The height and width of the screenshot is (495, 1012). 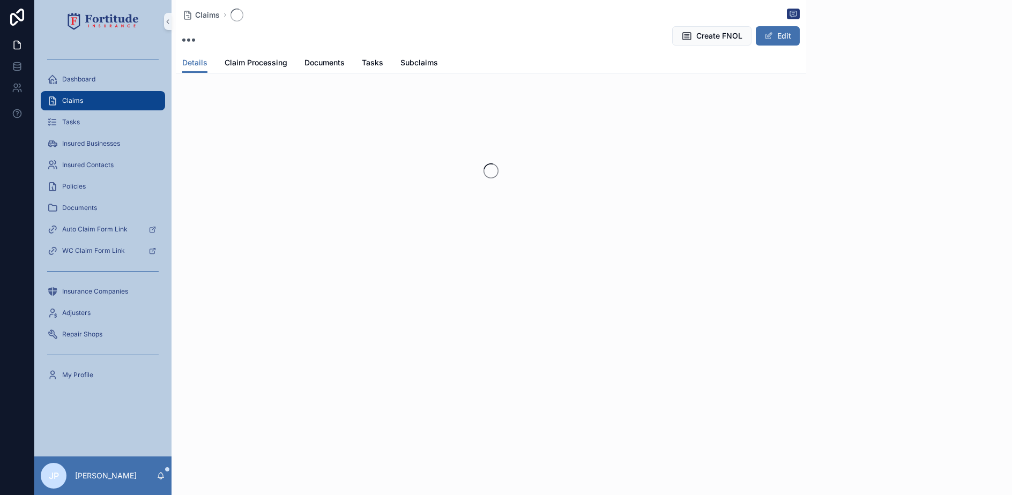 What do you see at coordinates (103, 313) in the screenshot?
I see `a: Adjusters` at bounding box center [103, 313].